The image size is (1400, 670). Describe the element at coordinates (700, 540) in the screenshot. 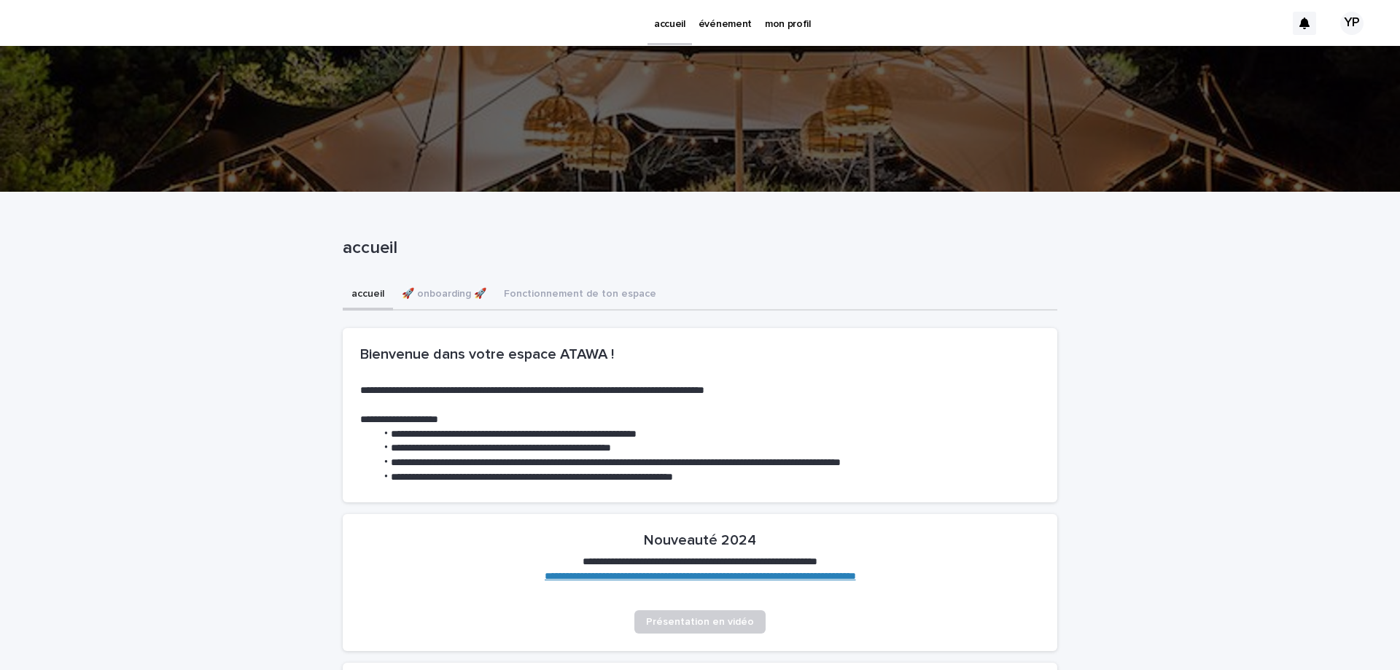

I see `h2: Nouveauté 2024` at that location.